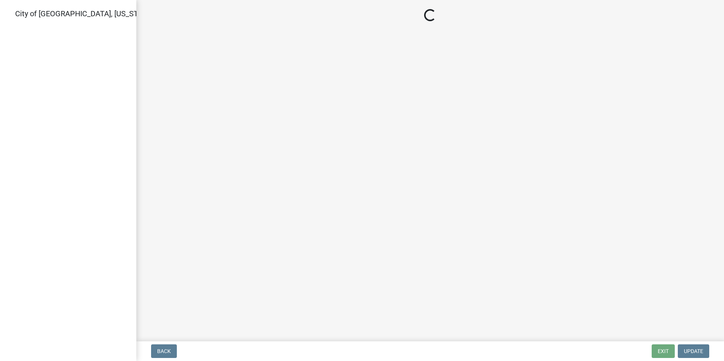  I want to click on button: Exit, so click(663, 352).